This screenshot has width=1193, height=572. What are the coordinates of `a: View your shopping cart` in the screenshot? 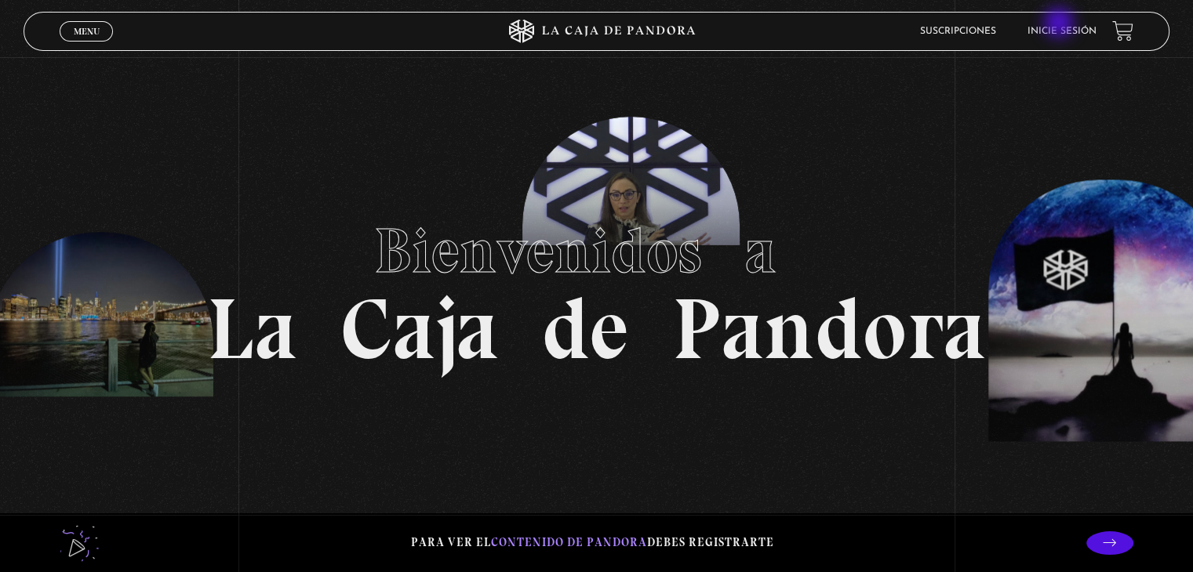 It's located at (1122, 31).